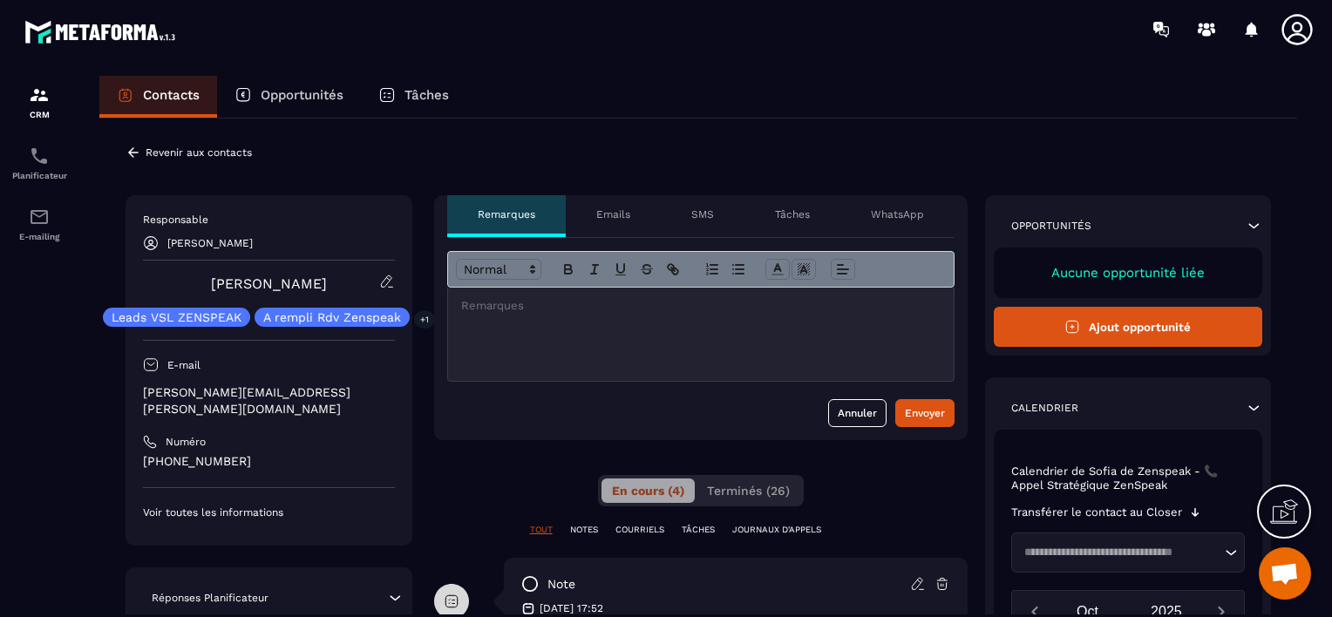 Image resolution: width=1332 pixels, height=617 pixels. What do you see at coordinates (289, 97) in the screenshot?
I see `a: Opportunités` at bounding box center [289, 97].